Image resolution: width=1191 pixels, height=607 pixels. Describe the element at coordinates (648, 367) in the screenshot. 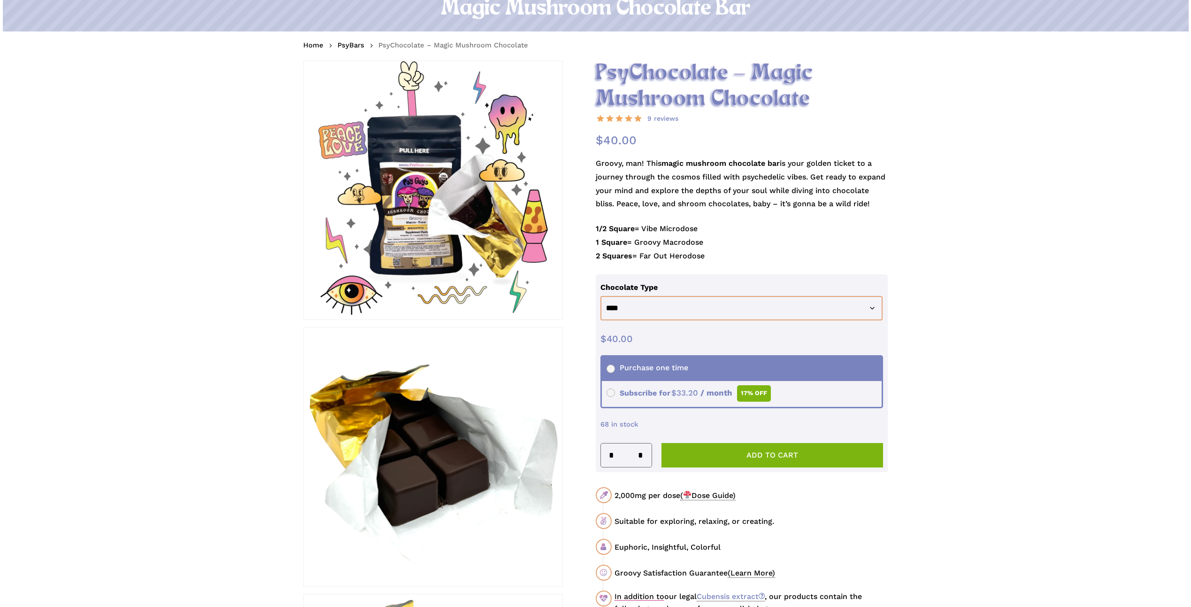

I see `span: Purchase one time` at that location.